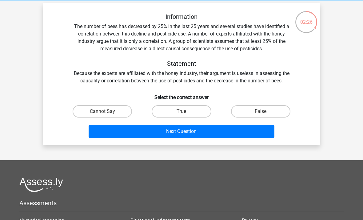 The image size is (363, 220). I want to click on label: False, so click(261, 111).